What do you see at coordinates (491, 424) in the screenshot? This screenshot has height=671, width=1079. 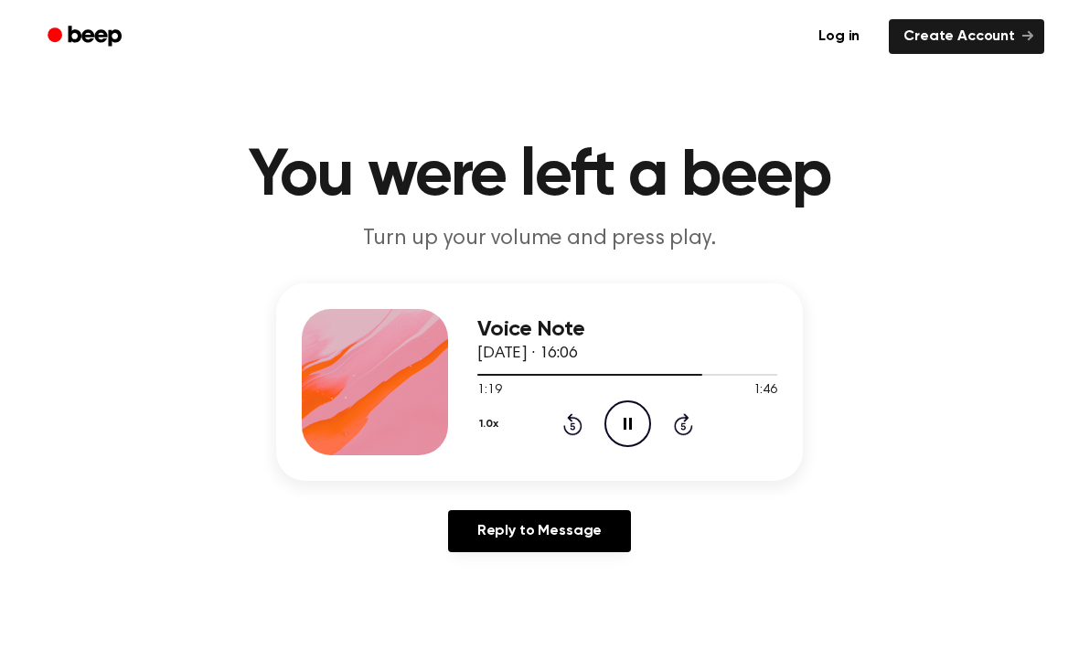 I see `button: 1.0x` at bounding box center [491, 424].